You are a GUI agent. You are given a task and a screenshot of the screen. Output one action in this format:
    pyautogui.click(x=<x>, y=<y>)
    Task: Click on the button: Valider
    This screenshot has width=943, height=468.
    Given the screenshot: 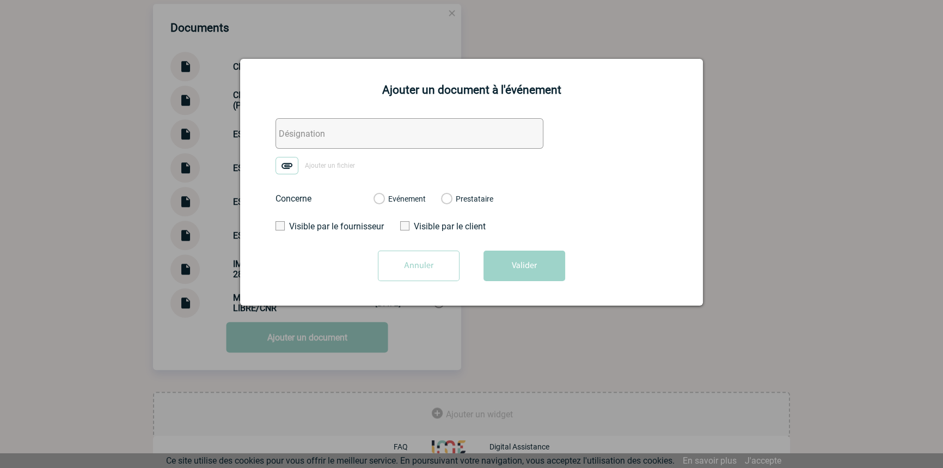 What is the action you would take?
    pyautogui.click(x=524, y=266)
    